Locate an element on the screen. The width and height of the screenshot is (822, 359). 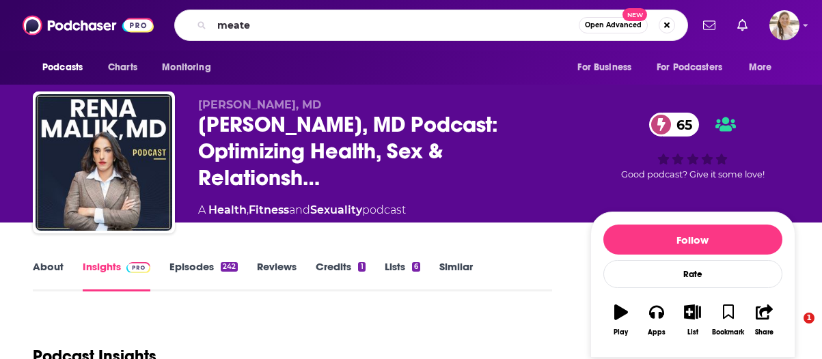
a: Lists6 is located at coordinates (402, 276).